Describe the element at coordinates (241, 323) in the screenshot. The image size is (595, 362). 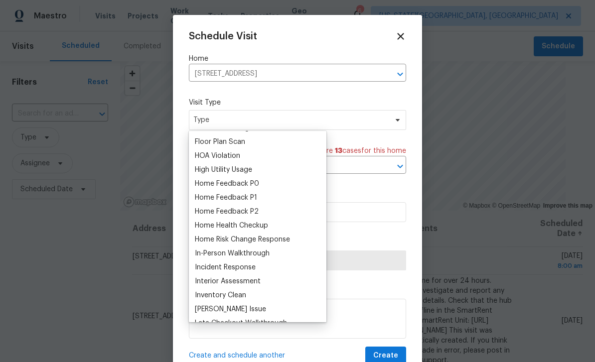
I see `div: Late Checkout Walkthrough` at that location.